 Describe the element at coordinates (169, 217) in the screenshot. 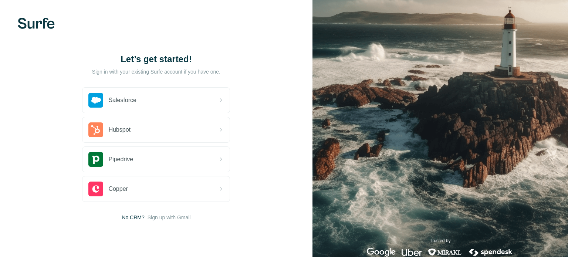

I see `button: Sign up with Gmail` at that location.